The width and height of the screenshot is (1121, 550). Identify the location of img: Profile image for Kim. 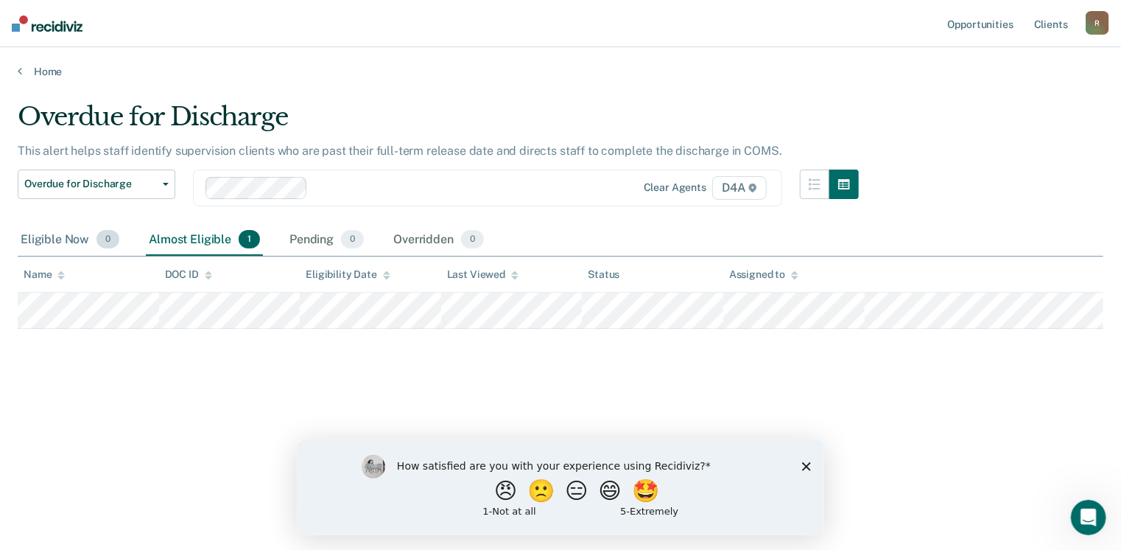
(77, 27).